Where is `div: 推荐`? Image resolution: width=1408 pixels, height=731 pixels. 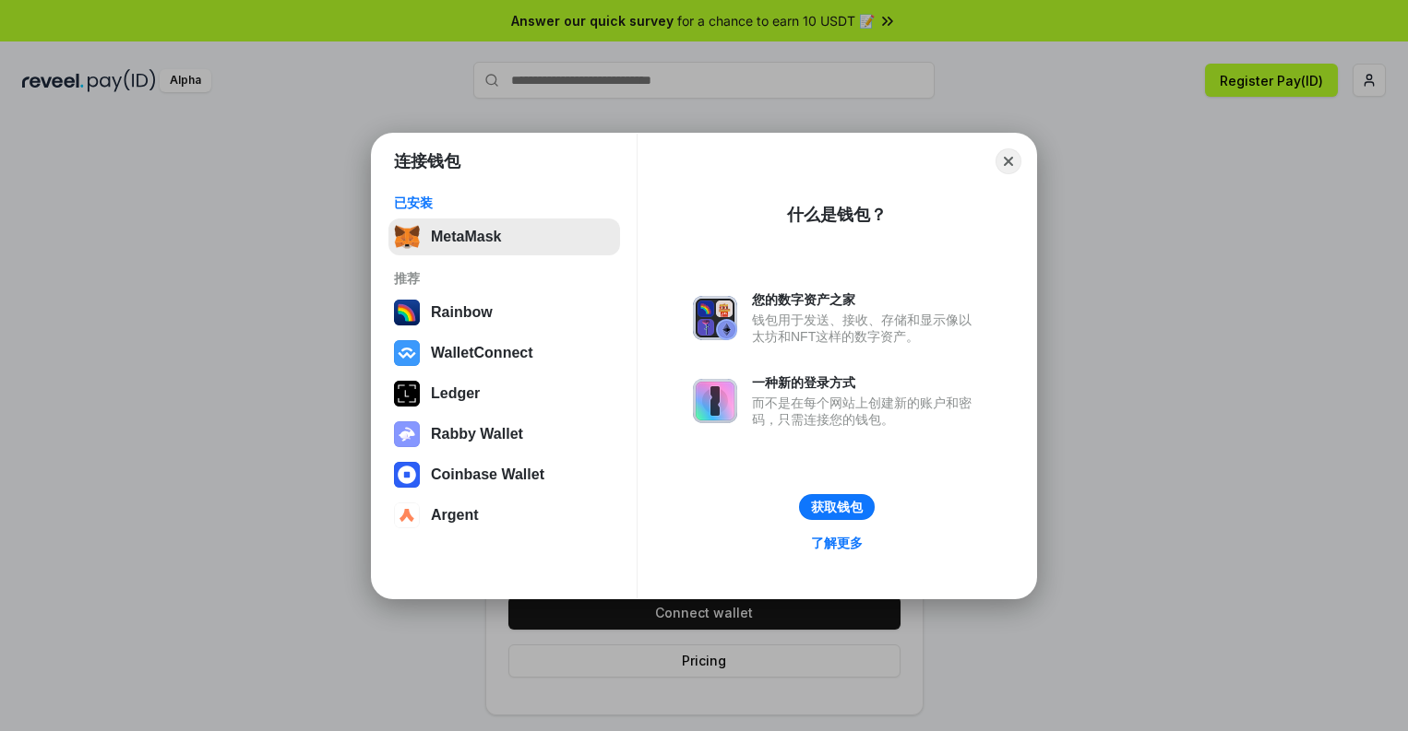
div: 推荐 is located at coordinates (504, 279).